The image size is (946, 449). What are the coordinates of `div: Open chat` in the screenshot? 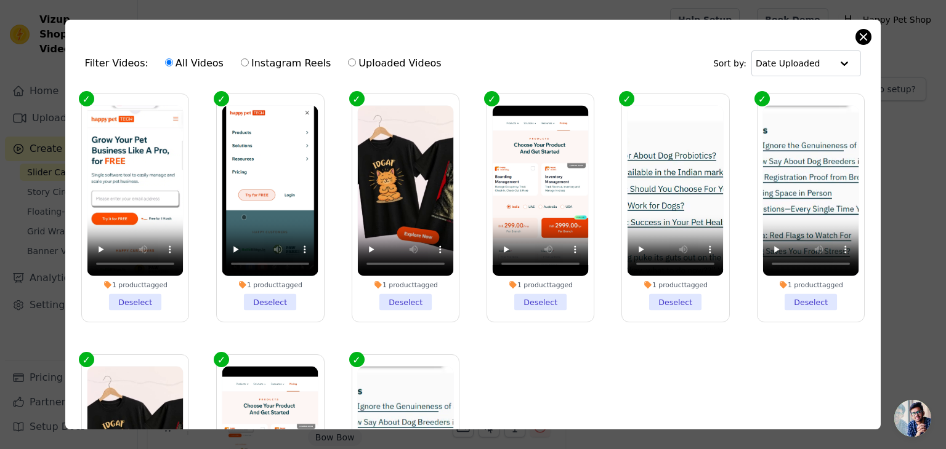 It's located at (912, 419).